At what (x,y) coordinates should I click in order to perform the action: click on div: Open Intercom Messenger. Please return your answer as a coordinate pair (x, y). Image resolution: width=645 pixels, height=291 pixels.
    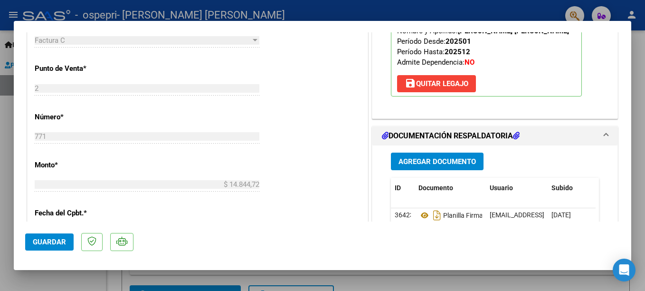
    Looking at the image, I should click on (624, 270).